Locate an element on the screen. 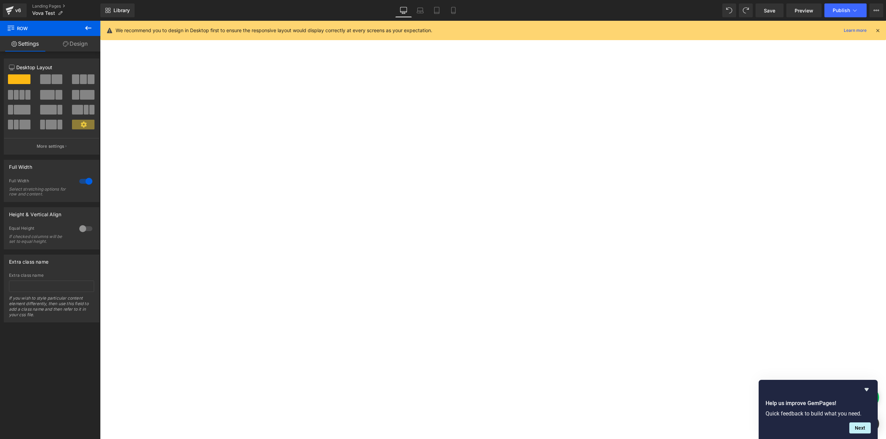 The height and width of the screenshot is (439, 886). span: Row is located at coordinates (42, 28).